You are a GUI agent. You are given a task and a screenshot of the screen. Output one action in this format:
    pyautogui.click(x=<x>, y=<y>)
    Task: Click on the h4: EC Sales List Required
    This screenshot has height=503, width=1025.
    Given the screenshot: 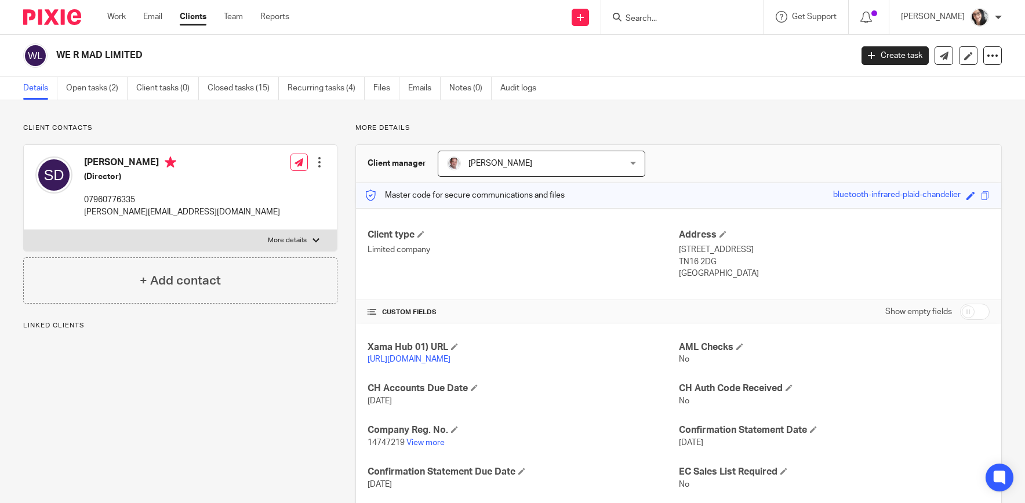 What is the action you would take?
    pyautogui.click(x=834, y=472)
    